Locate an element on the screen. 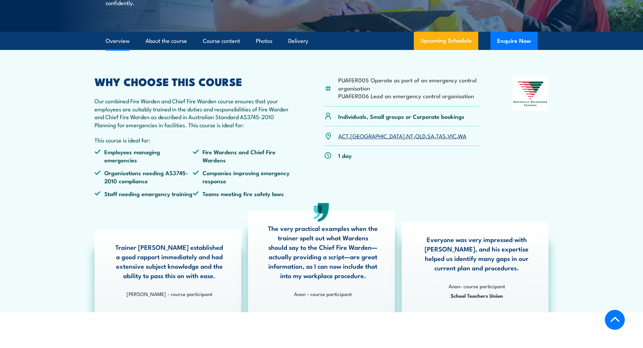  a: SA is located at coordinates (431, 136).